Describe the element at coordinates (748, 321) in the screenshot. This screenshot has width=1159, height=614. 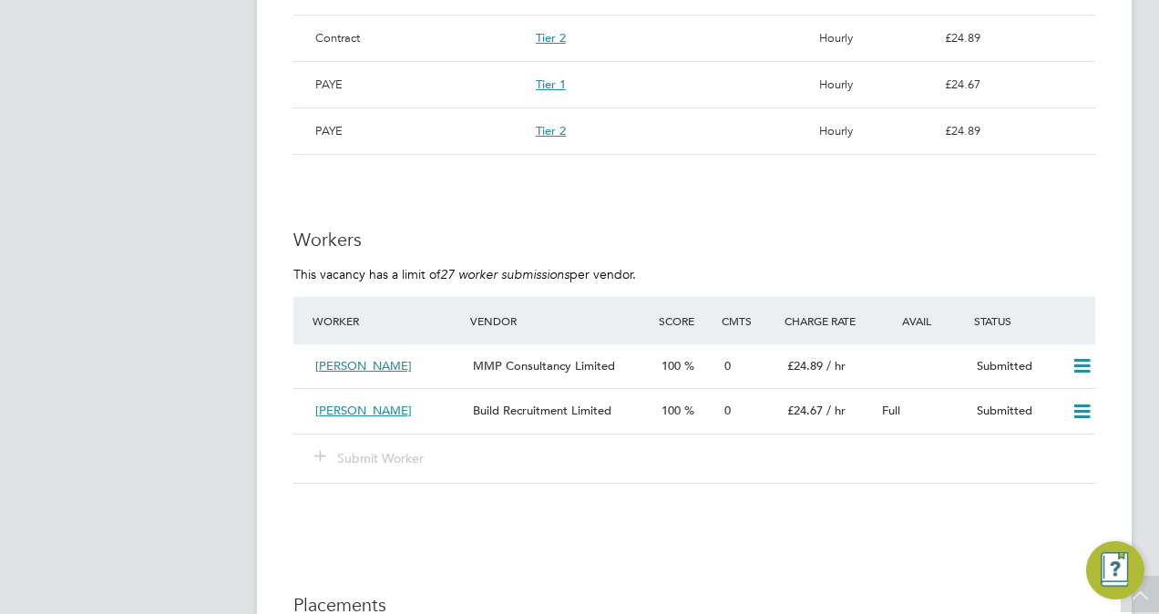
I see `div: Cmts` at that location.